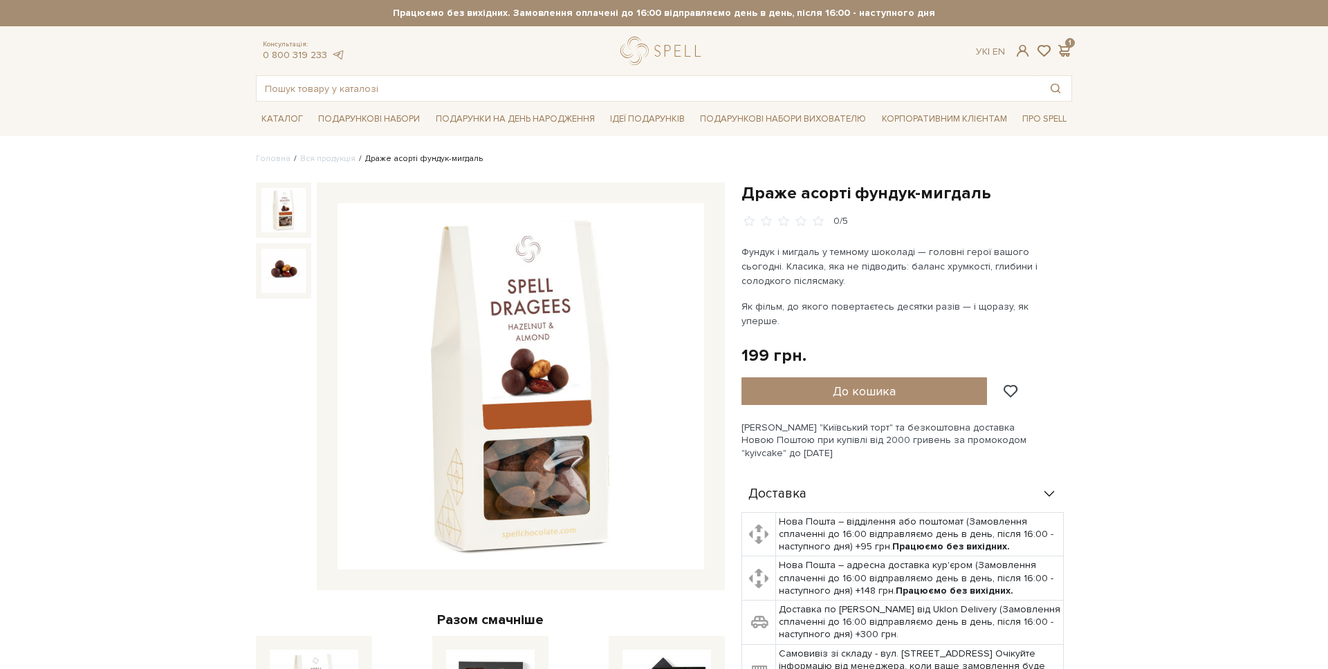  What do you see at coordinates (490, 620) in the screenshot?
I see `div: Разом смачніше` at bounding box center [490, 620].